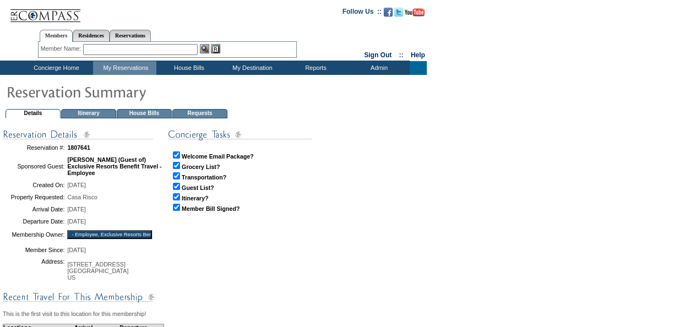 This screenshot has height=327, width=692. What do you see at coordinates (34, 221) in the screenshot?
I see `td: Departure Date:` at bounding box center [34, 221].